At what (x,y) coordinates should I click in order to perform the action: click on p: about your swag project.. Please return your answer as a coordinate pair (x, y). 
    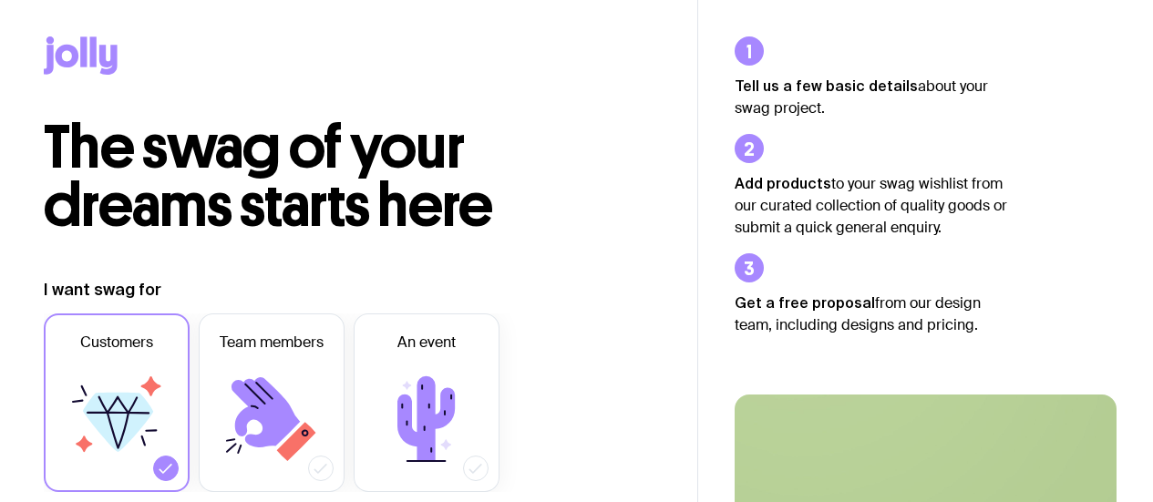
    Looking at the image, I should click on (871, 97).